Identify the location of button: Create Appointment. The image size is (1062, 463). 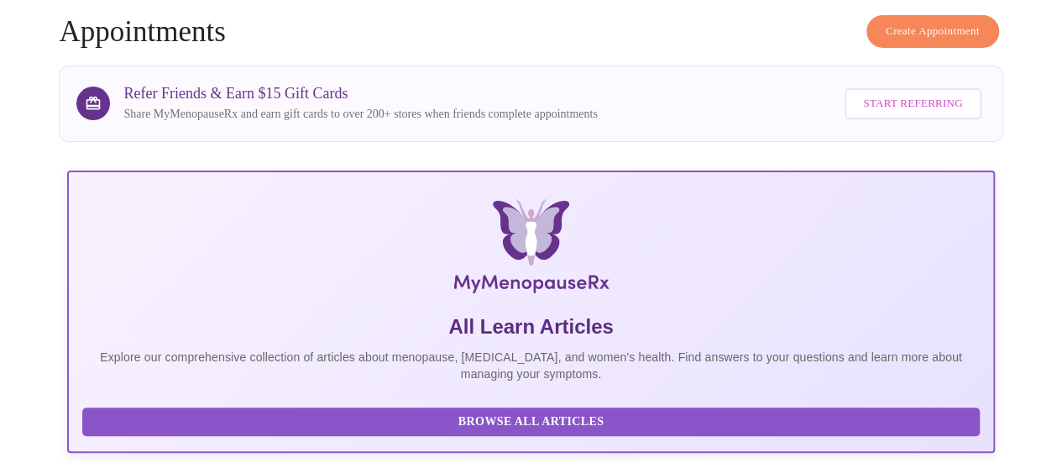
(933, 31).